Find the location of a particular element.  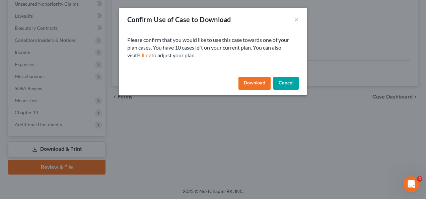

div: Confirm Use of Case to Download is located at coordinates (179, 19).